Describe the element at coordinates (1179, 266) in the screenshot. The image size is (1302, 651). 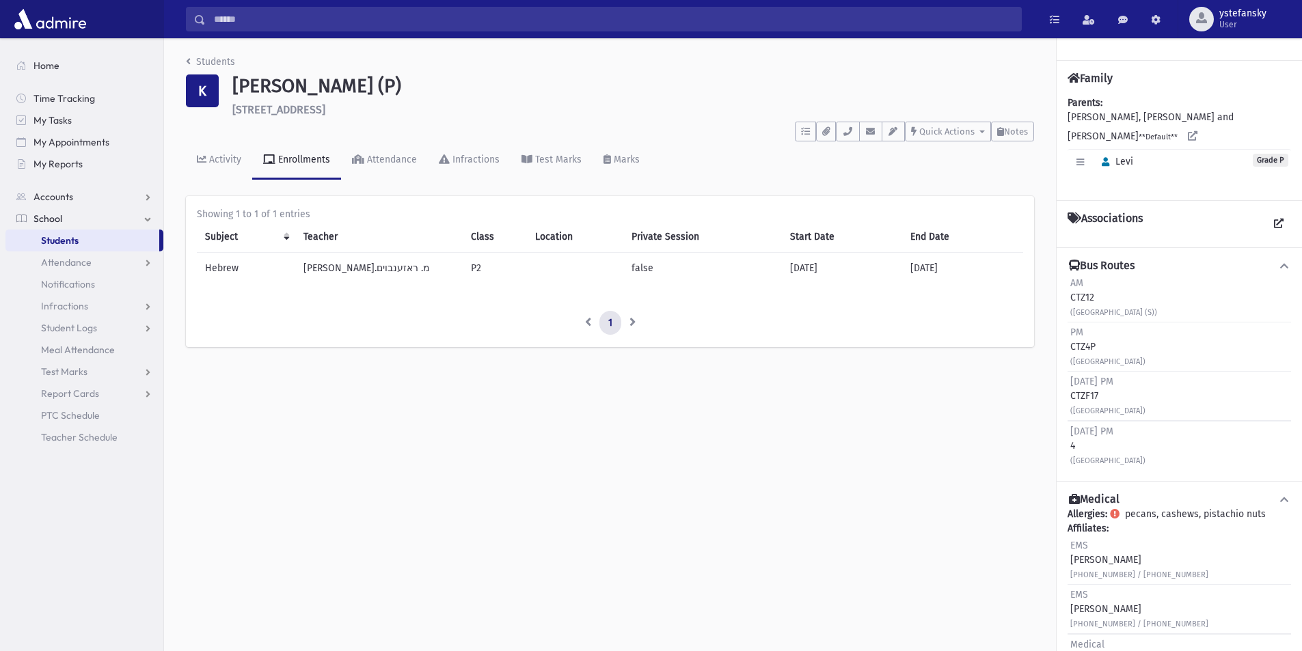
I see `button: Bus Routes` at that location.